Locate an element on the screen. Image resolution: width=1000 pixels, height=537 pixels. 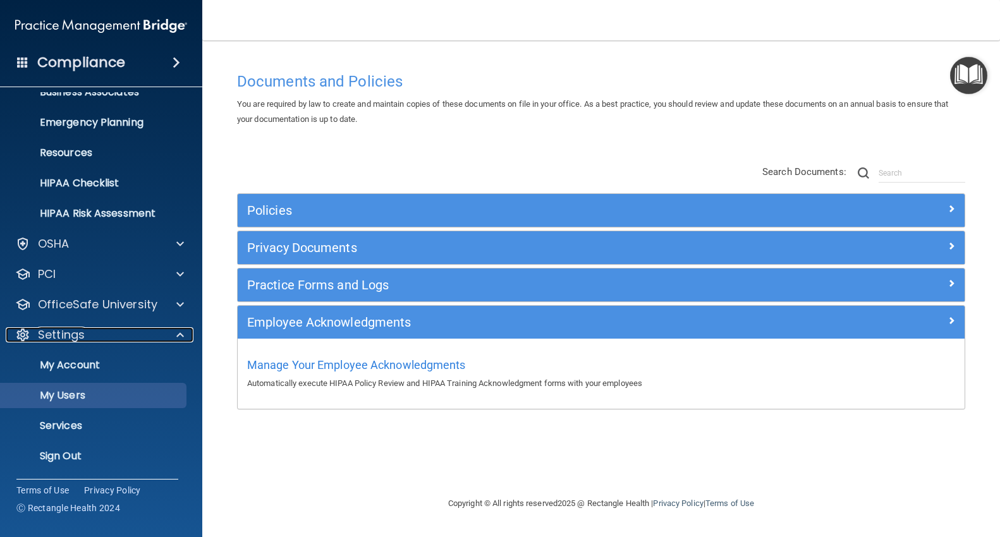
p: Resources is located at coordinates (94, 153).